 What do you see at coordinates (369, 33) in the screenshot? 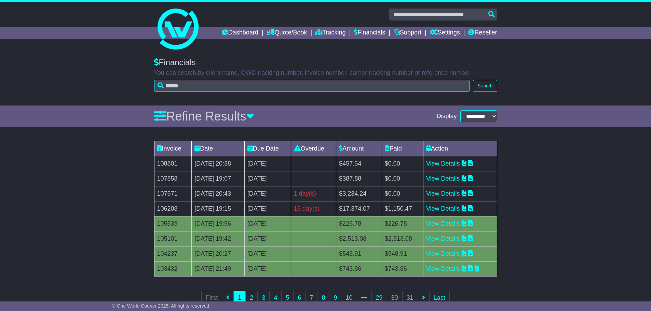
I see `a: Financials` at bounding box center [369, 33].